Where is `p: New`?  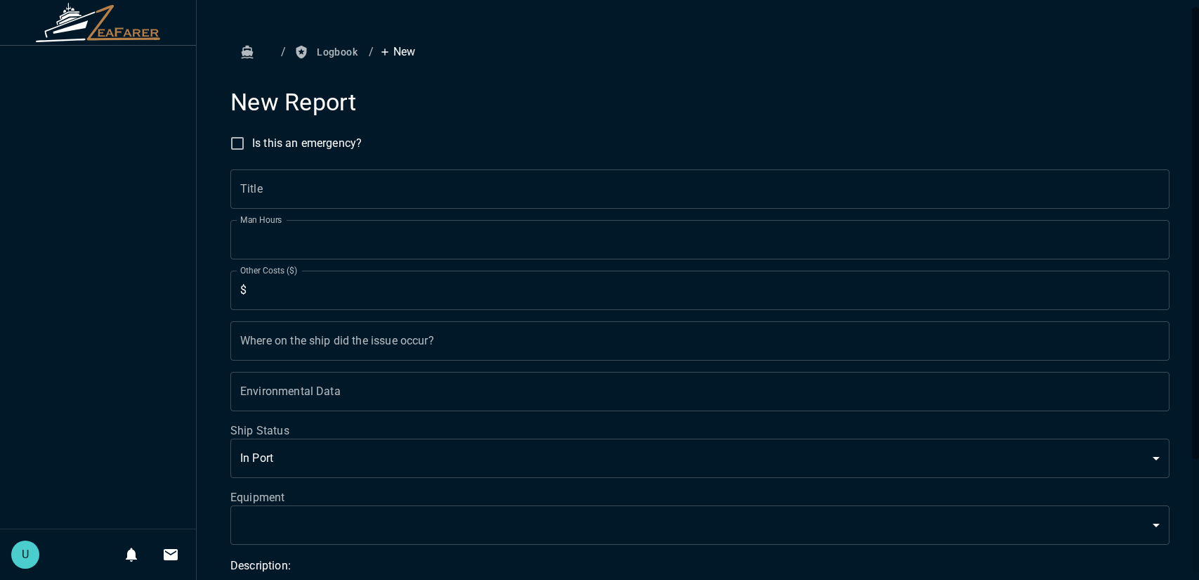 p: New is located at coordinates (397, 52).